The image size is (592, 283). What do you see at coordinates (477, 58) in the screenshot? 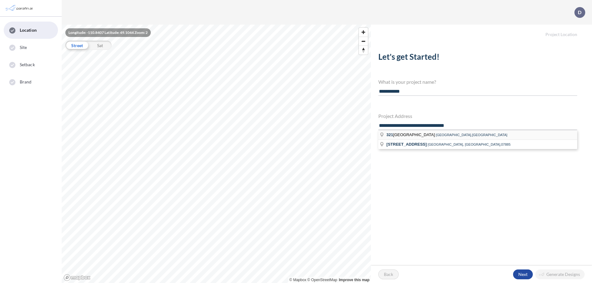
I see `h2: Let's get Started!` at bounding box center [477, 58].